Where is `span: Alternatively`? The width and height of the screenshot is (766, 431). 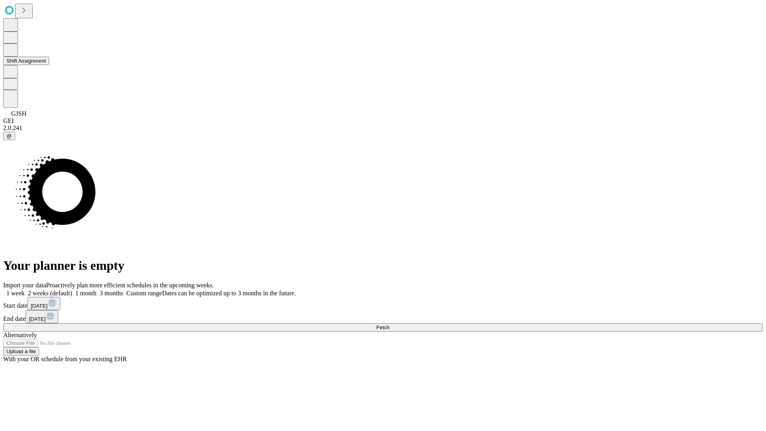
span: Alternatively is located at coordinates (20, 335).